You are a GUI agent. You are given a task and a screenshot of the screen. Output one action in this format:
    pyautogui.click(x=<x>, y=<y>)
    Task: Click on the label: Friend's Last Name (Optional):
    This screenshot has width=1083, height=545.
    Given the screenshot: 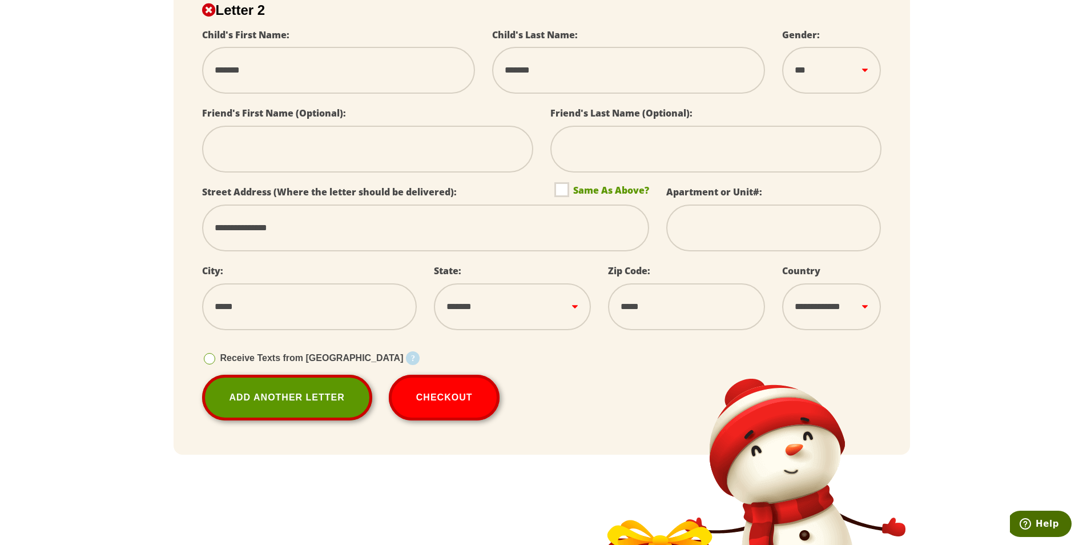 What is the action you would take?
    pyautogui.click(x=621, y=113)
    